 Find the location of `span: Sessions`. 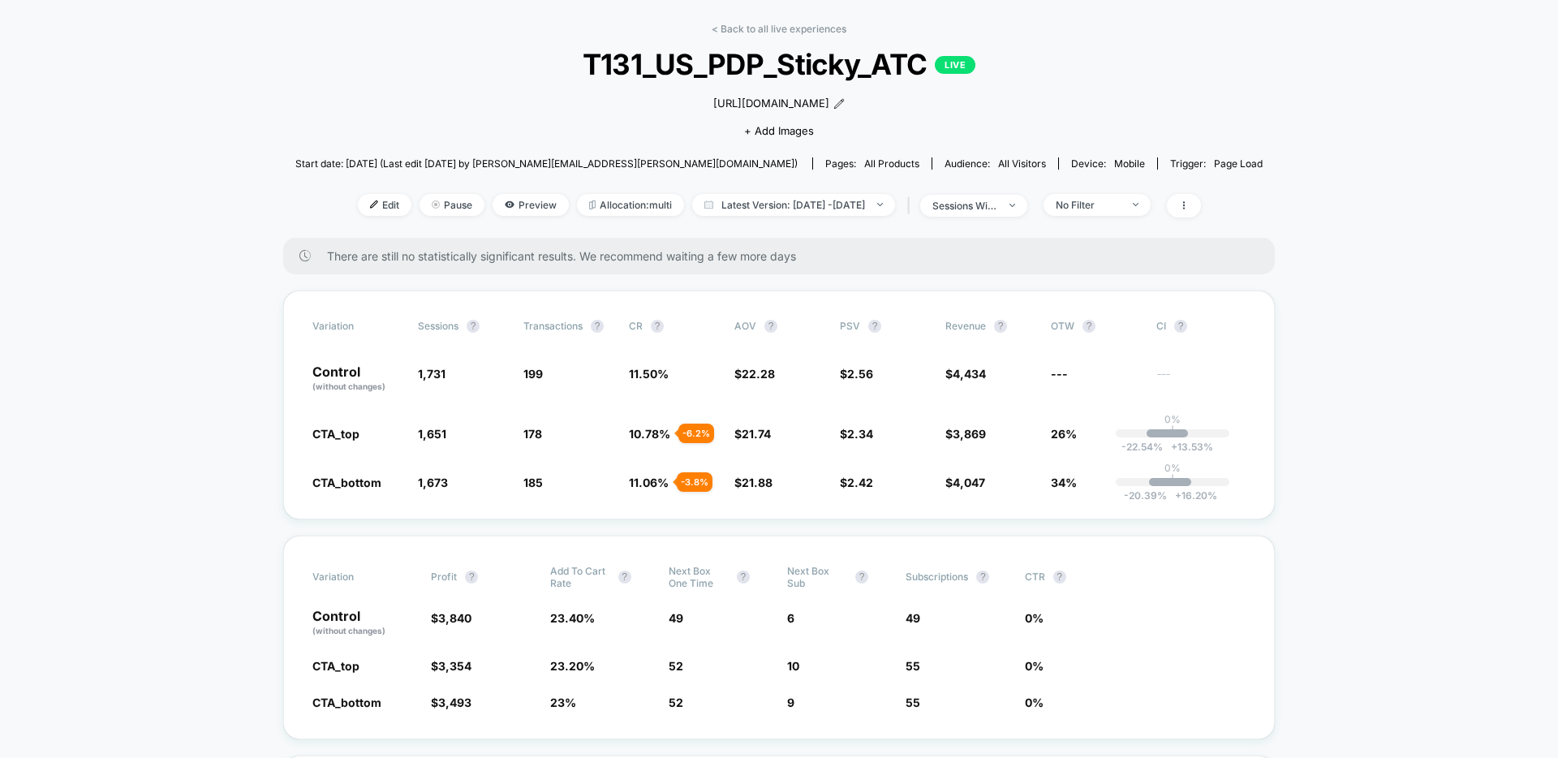

span: Sessions is located at coordinates (438, 325).